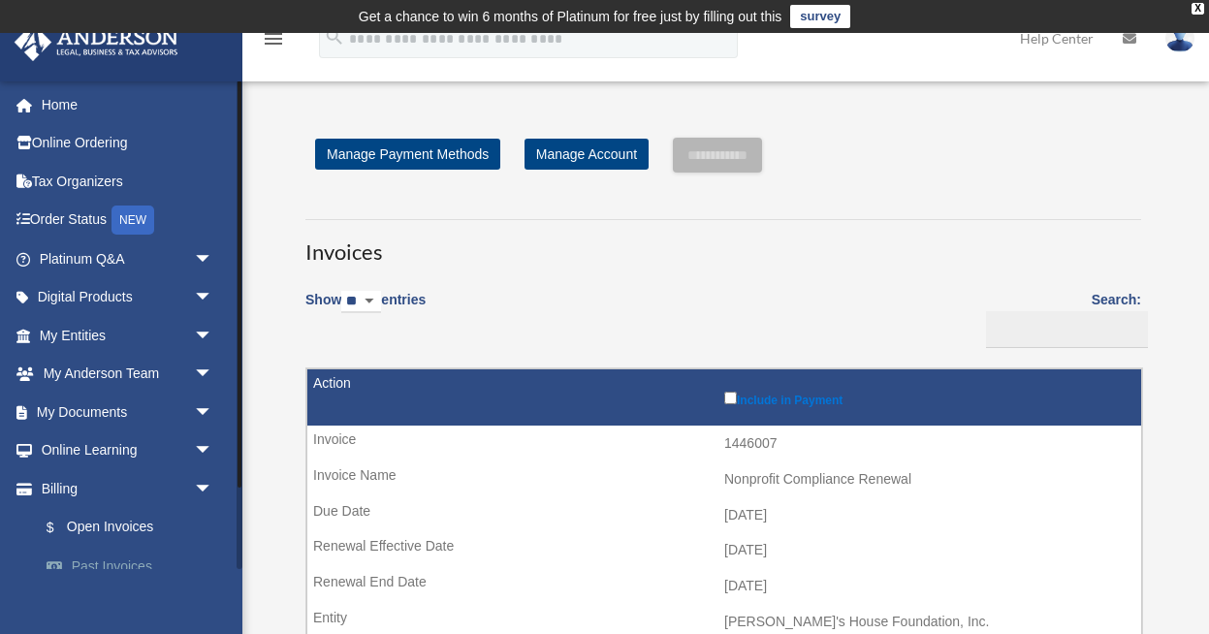  I want to click on input: Search:, so click(1066, 330).